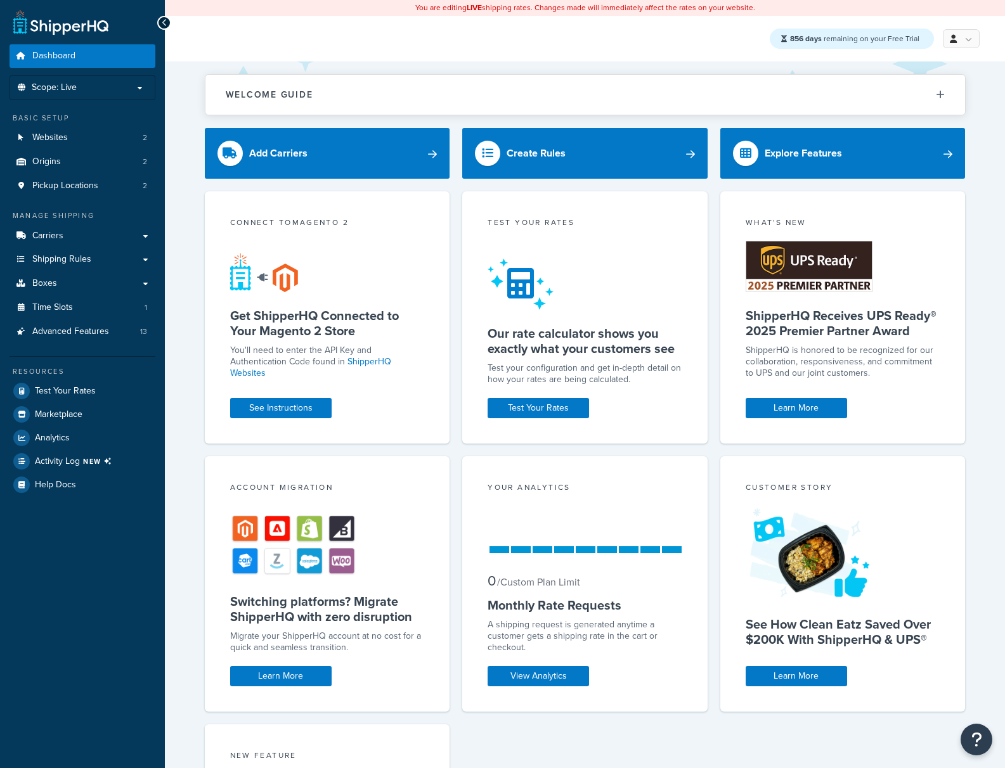 The image size is (1005, 768). Describe the element at coordinates (82, 332) in the screenshot. I see `li: Advanced Features` at that location.